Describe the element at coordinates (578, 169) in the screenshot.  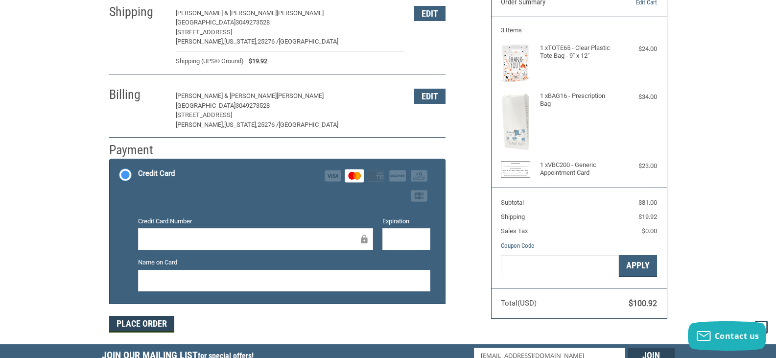
I see `h4: 1 x VBC200 - Generic Appointment Card` at that location.